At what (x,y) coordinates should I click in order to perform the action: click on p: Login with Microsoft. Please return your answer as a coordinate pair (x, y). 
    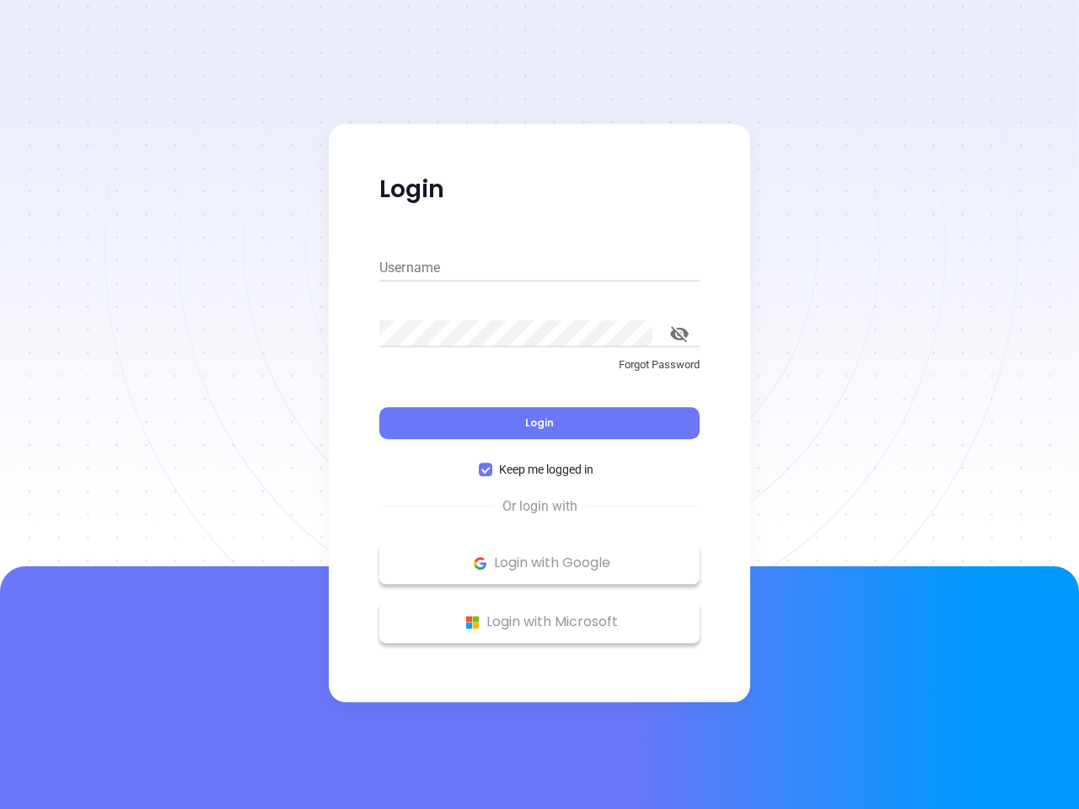
    Looking at the image, I should click on (540, 622).